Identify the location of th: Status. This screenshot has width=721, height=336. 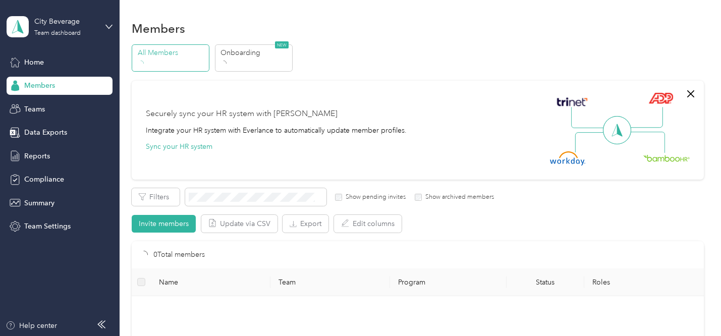
(545, 282).